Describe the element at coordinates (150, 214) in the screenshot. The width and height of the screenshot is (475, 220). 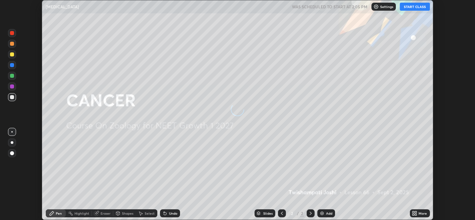
I see `div: Select` at that location.